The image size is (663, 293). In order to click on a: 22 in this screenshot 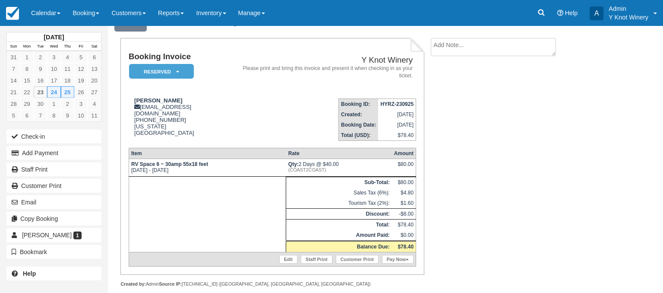, I will do `click(27, 92)`.